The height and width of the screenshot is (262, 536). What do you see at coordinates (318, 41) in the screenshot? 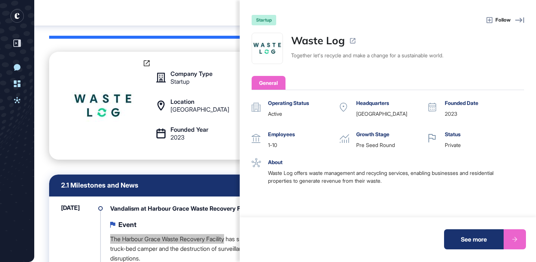
I see `a: Waste Log` at bounding box center [318, 41].